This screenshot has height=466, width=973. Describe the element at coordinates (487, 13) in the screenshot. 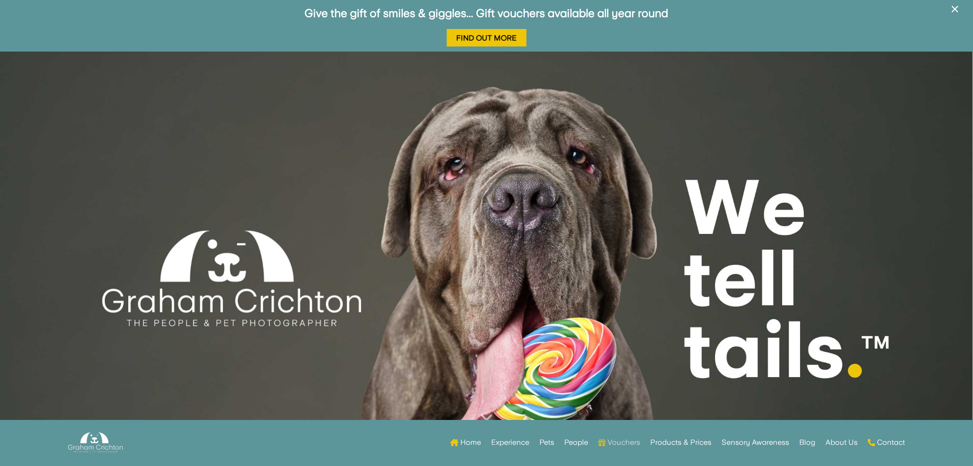

I see `a: Give the gift of smiles & giggles... Gift vouchers available all year round` at that location.